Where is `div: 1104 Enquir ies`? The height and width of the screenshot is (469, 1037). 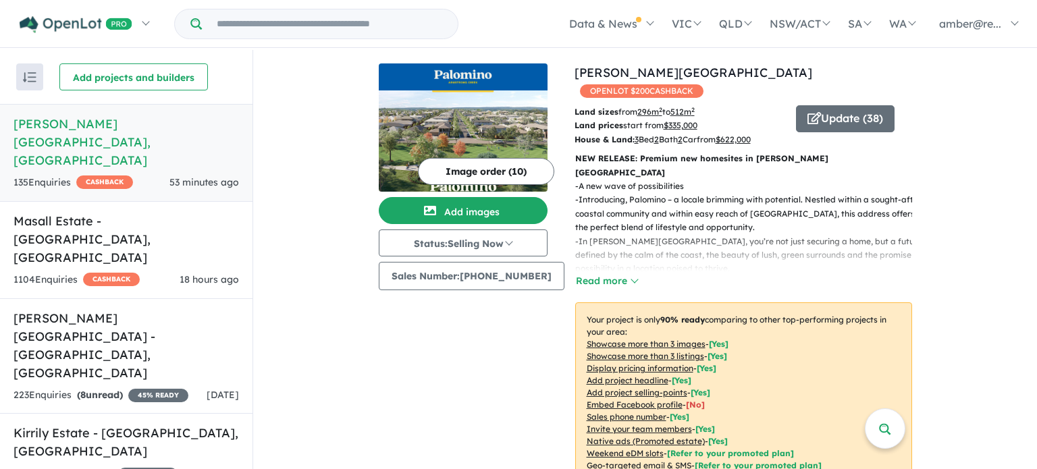
div: 1104 Enquir ies is located at coordinates (76, 280).